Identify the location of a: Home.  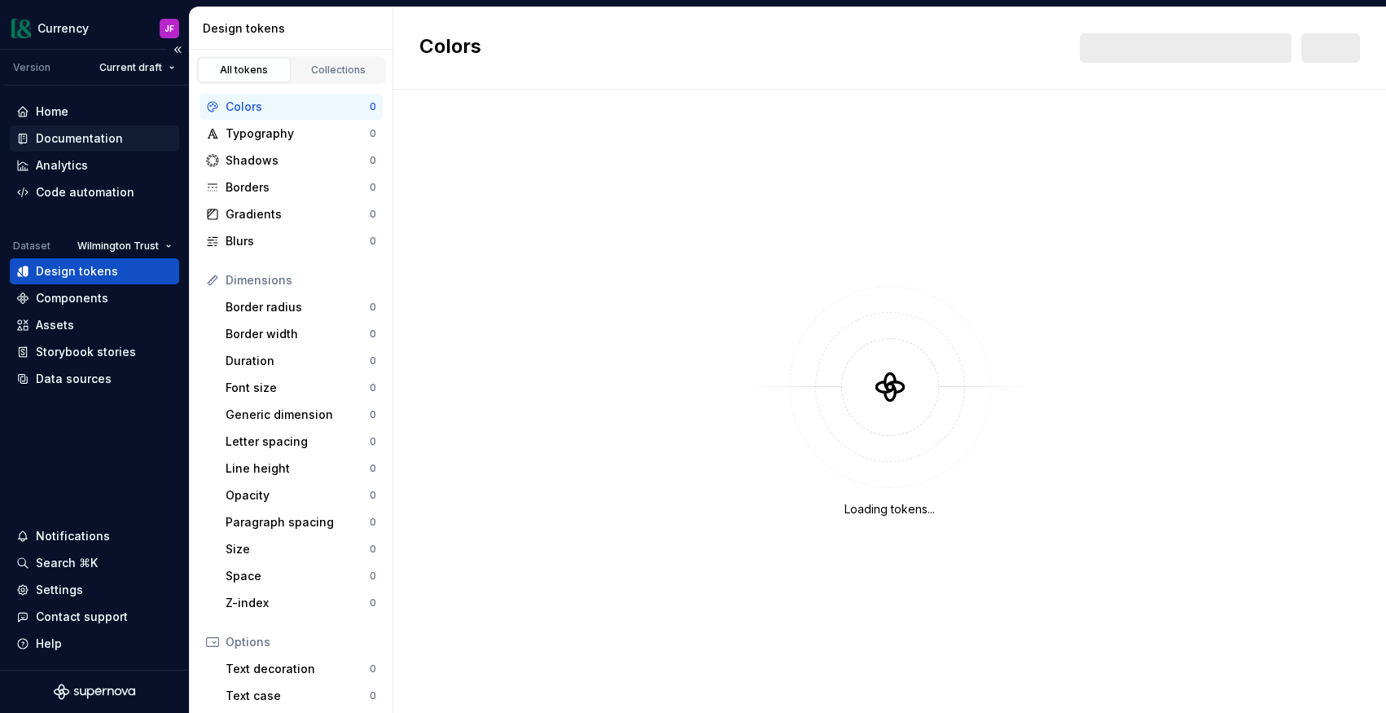
(94, 112).